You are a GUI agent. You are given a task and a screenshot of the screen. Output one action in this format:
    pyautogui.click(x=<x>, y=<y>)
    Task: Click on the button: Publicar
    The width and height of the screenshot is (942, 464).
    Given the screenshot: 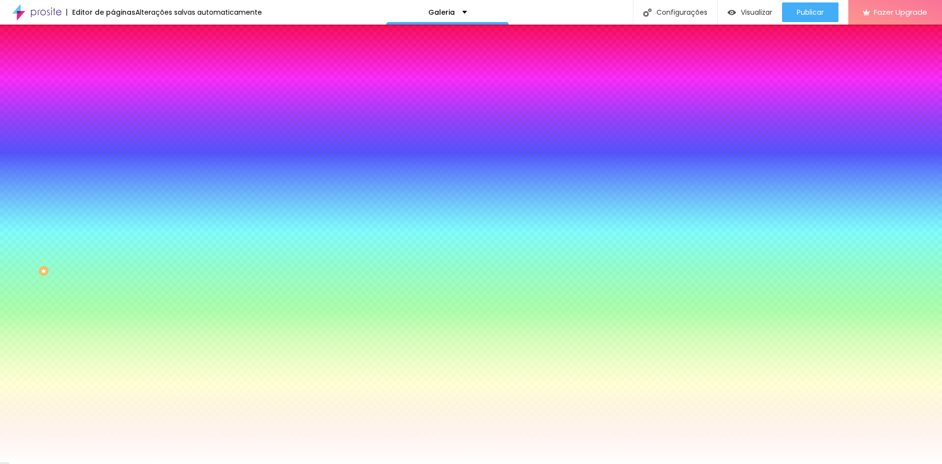 What is the action you would take?
    pyautogui.click(x=810, y=12)
    